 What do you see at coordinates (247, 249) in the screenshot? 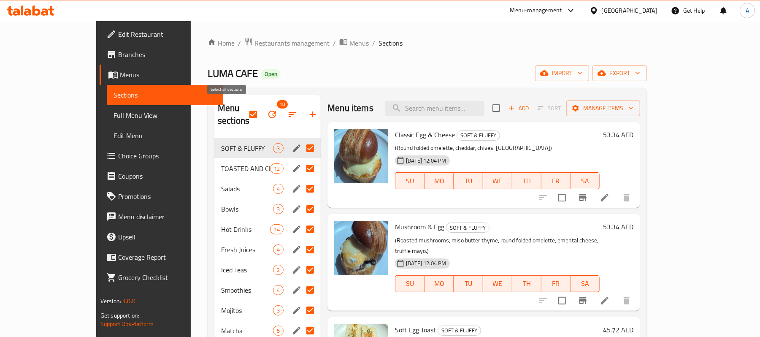
I see `span: Fresh Juices` at bounding box center [247, 249].